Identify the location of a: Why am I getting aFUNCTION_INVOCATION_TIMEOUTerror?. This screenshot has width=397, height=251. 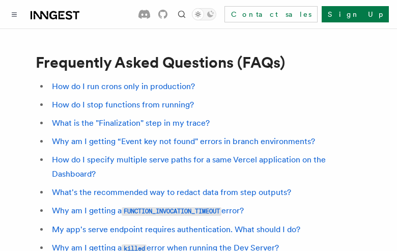
(148, 210).